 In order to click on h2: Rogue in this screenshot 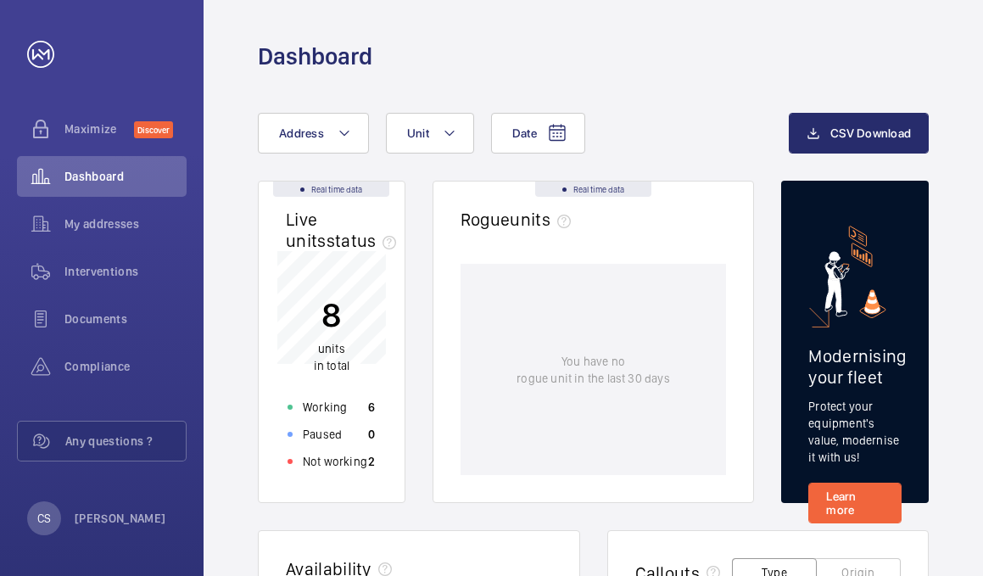, I will do `click(519, 219)`.